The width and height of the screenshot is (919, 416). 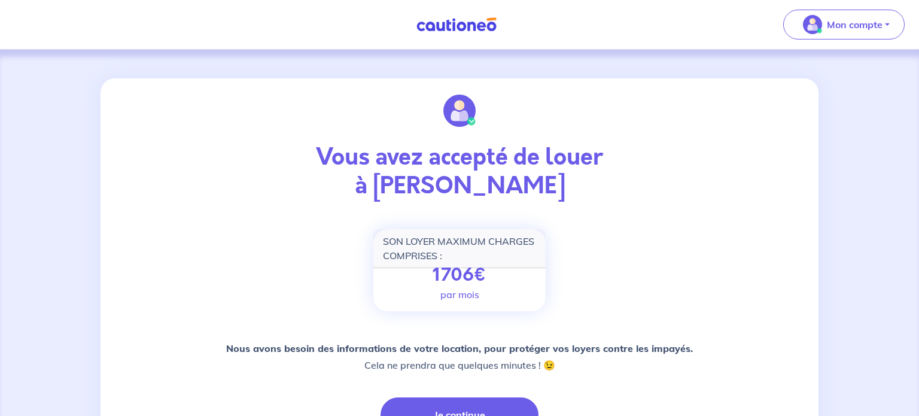 I want to click on p: Mon compte, so click(x=855, y=25).